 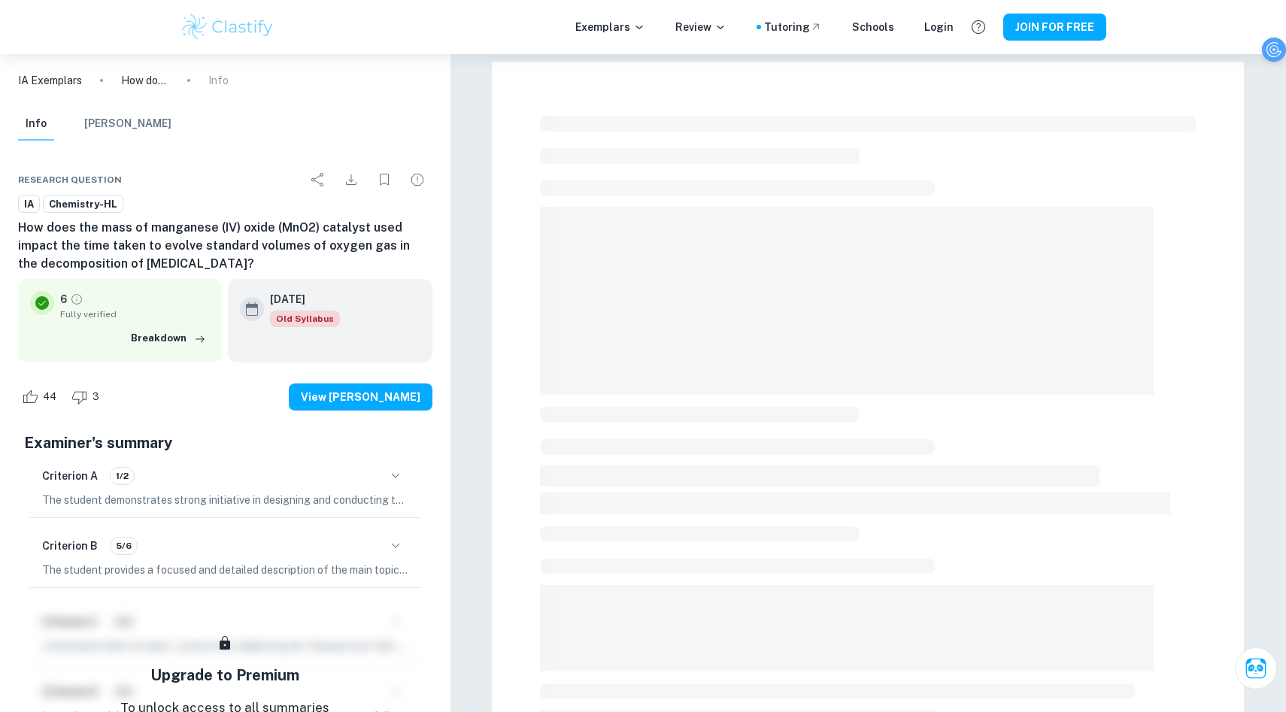 I want to click on a: IA Exemplars, so click(x=50, y=80).